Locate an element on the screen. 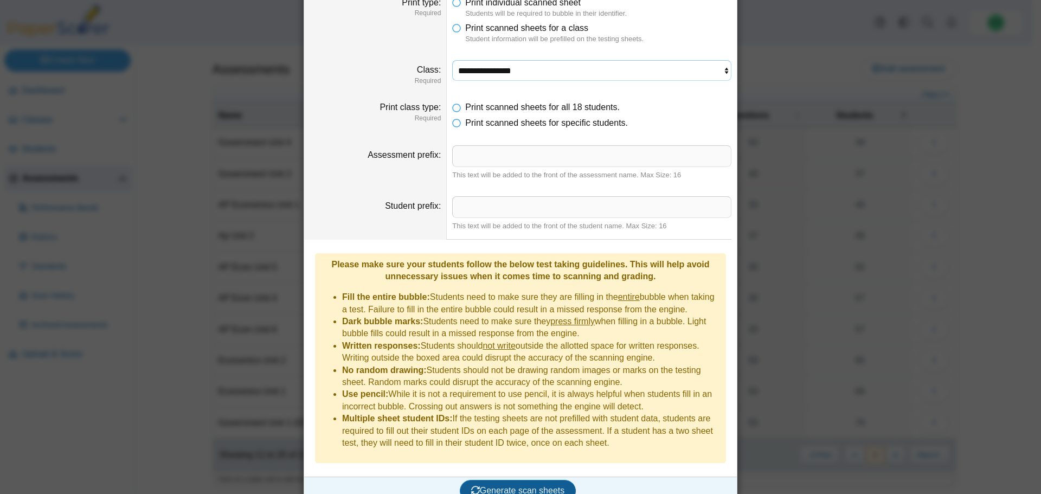 The image size is (1041, 494). label: Class is located at coordinates (429, 69).